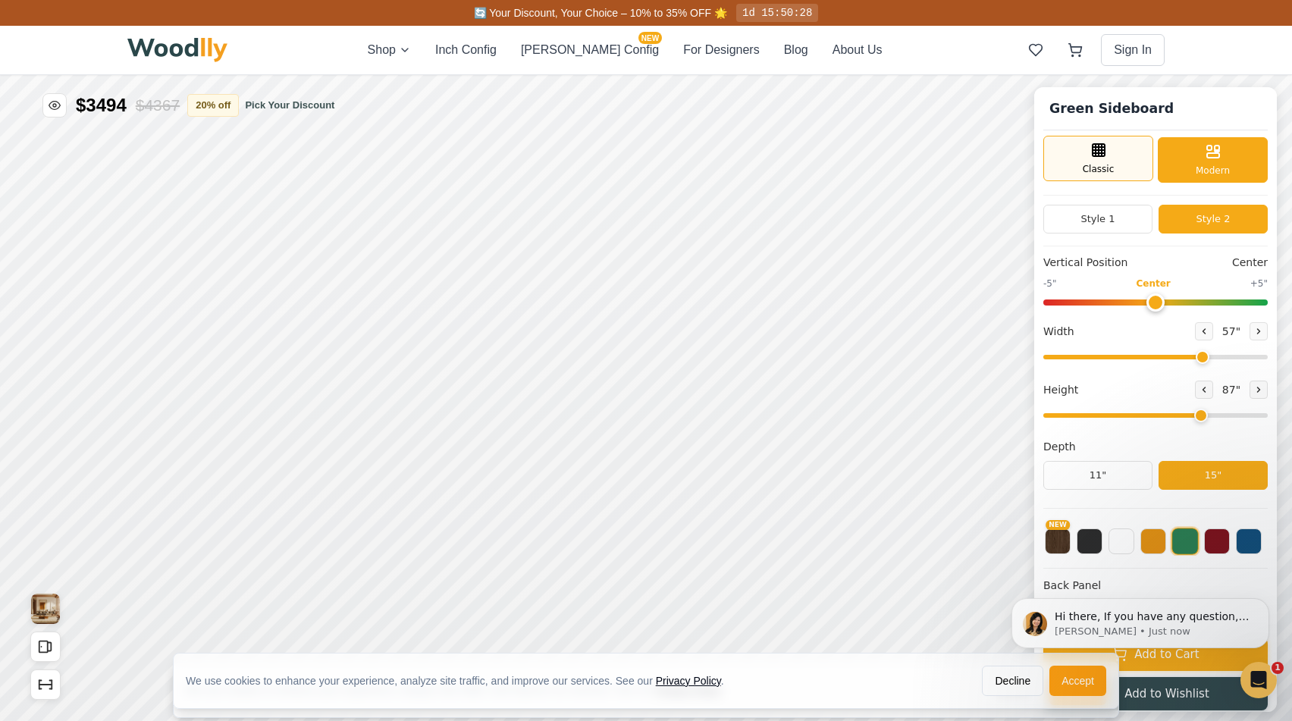 This screenshot has height=721, width=1292. Describe the element at coordinates (46, 58) in the screenshot. I see `img: Profile image for Anna` at that location.